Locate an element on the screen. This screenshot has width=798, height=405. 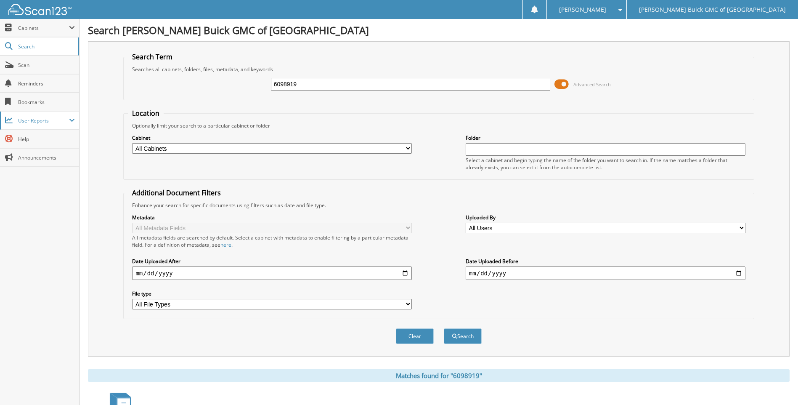
img: scan123-logo-white.svg is located at coordinates (40, 9).